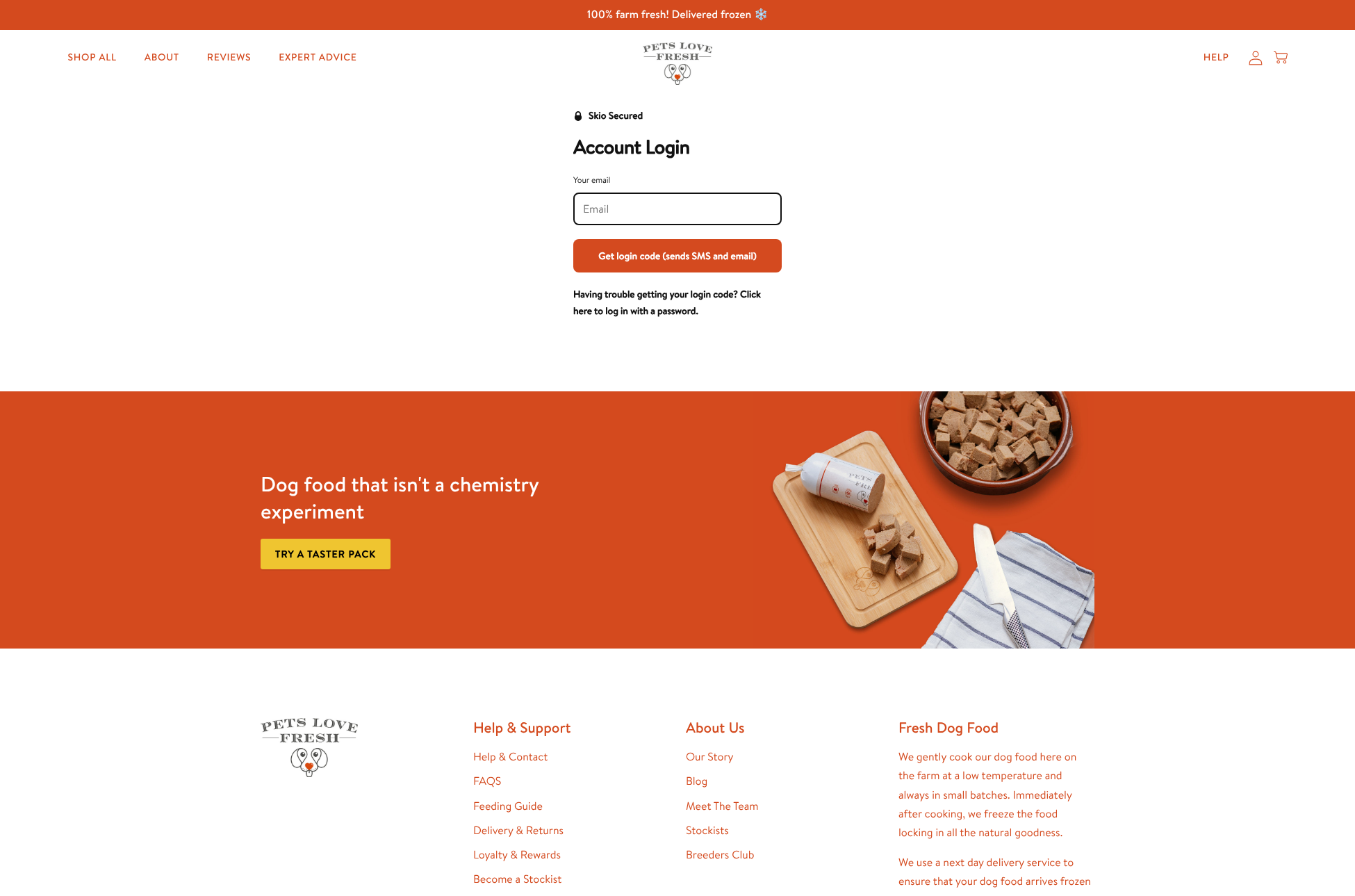 The image size is (1355, 896). What do you see at coordinates (678, 147) in the screenshot?
I see `h2: Account Login` at bounding box center [678, 147].